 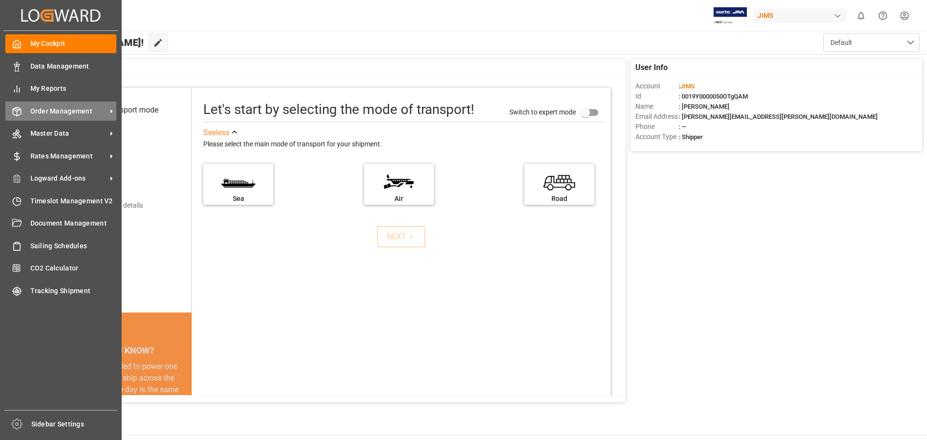 What do you see at coordinates (401, 237) in the screenshot?
I see `div: NEXT` at bounding box center [401, 237].